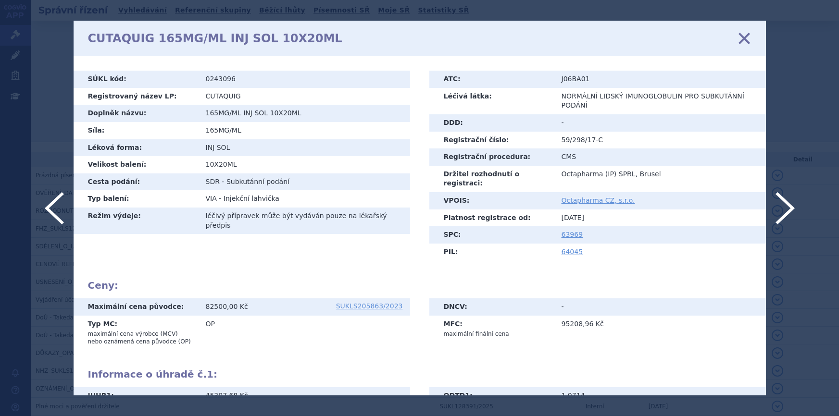  I want to click on th: MFC:, so click(492, 329).